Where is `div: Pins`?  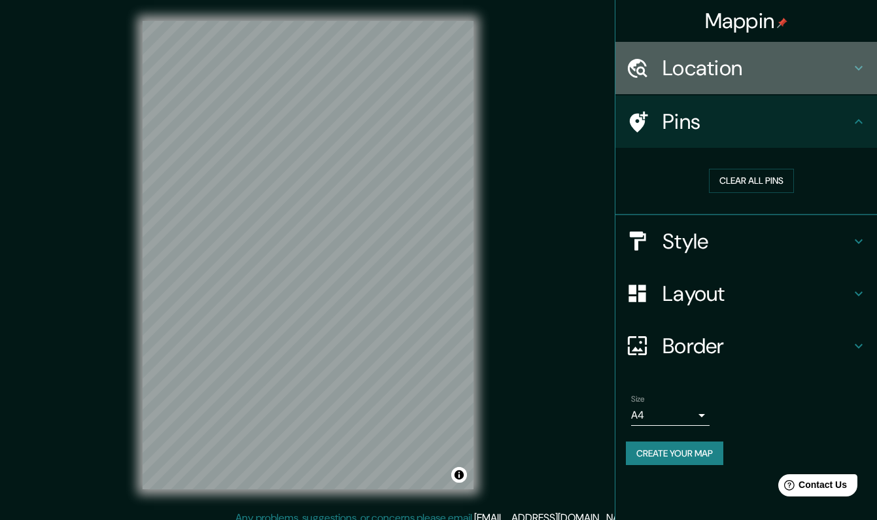
div: Pins is located at coordinates (746, 122).